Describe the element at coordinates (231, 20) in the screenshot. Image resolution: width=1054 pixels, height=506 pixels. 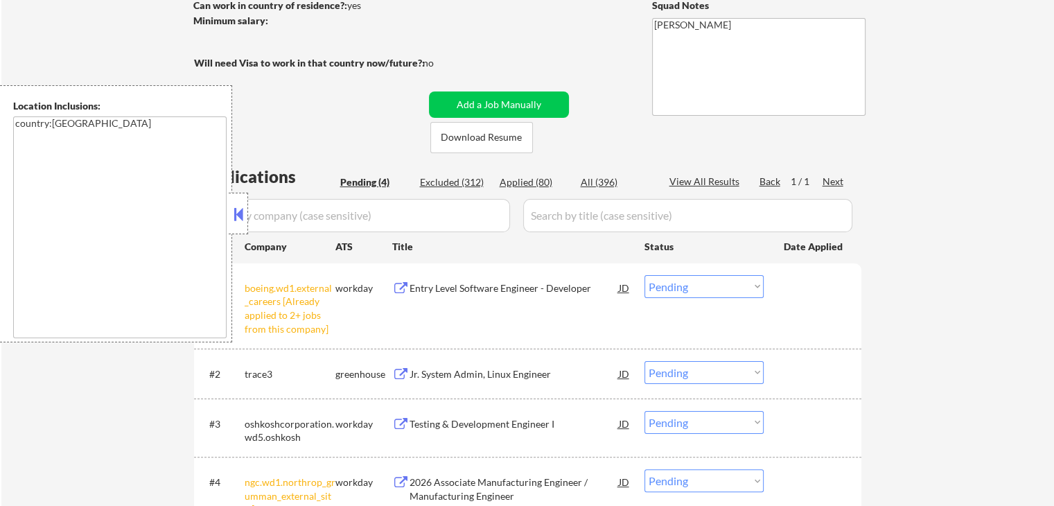
I see `strong: Minimum salary:` at that location.